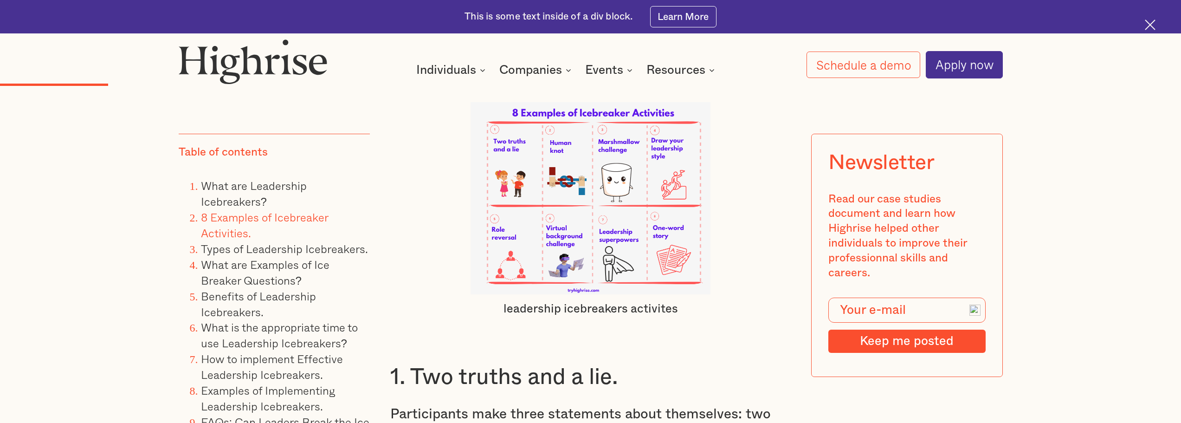 The width and height of the screenshot is (1181, 423). I want to click on a: Learn More, so click(683, 16).